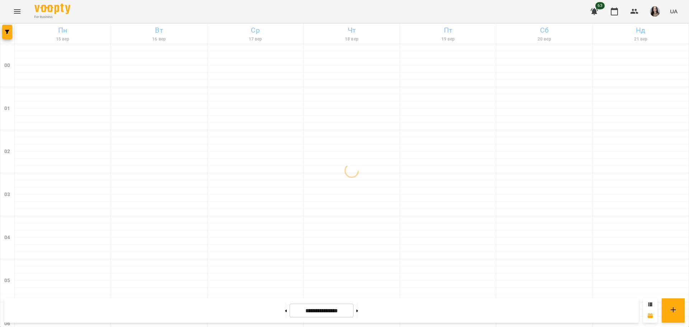 This screenshot has height=327, width=689. What do you see at coordinates (7, 238) in the screenshot?
I see `h6: 04` at bounding box center [7, 238].